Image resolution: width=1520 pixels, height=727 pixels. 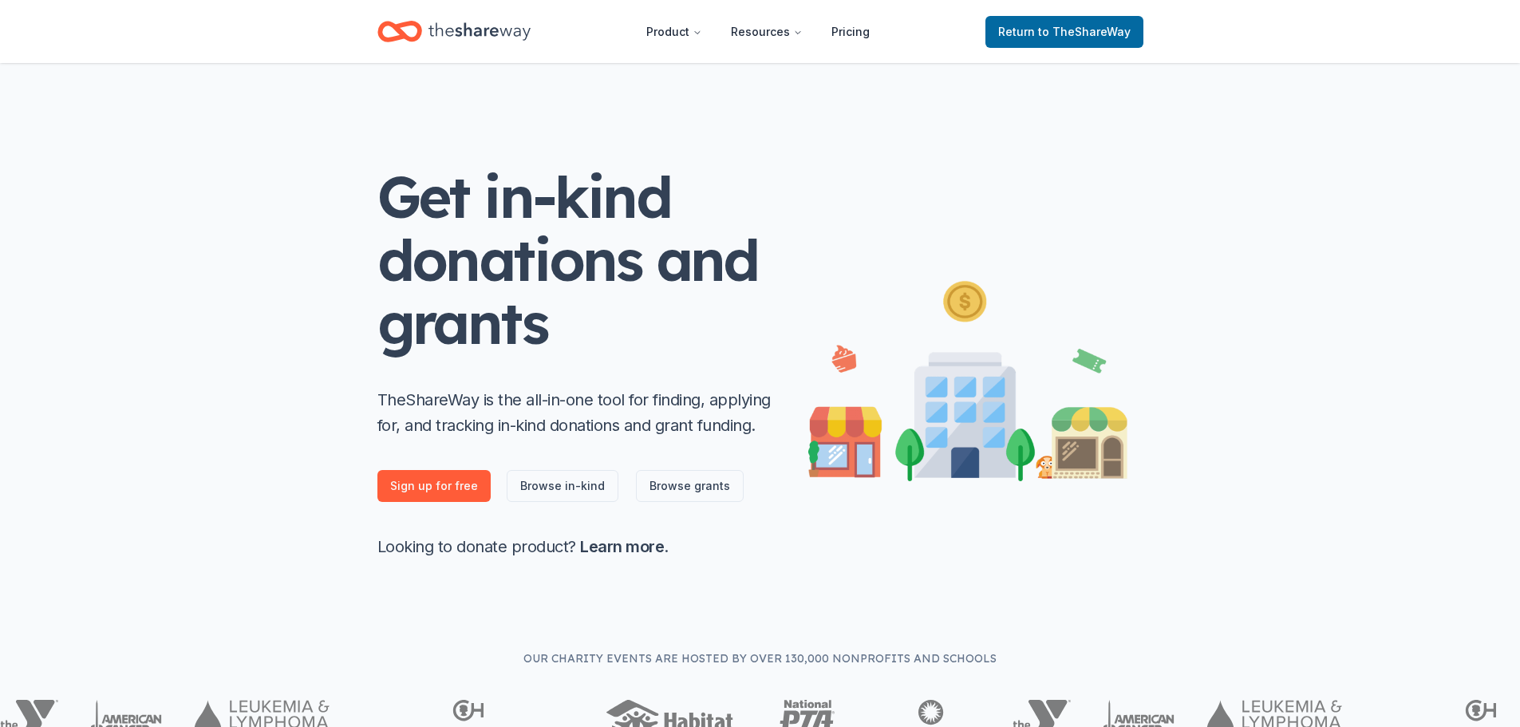 What do you see at coordinates (563, 486) in the screenshot?
I see `a: Browse in-kind` at bounding box center [563, 486].